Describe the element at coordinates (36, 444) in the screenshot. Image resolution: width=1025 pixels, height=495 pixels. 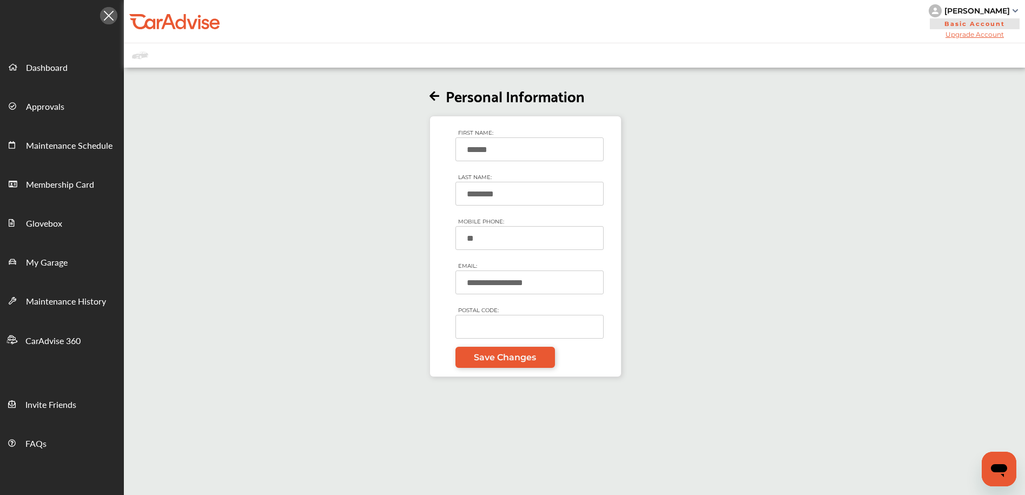
I see `span: FAQs` at that location.